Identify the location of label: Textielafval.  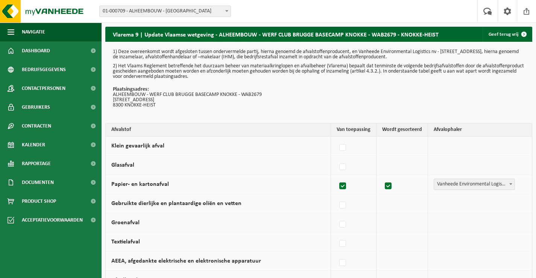
(126, 242).